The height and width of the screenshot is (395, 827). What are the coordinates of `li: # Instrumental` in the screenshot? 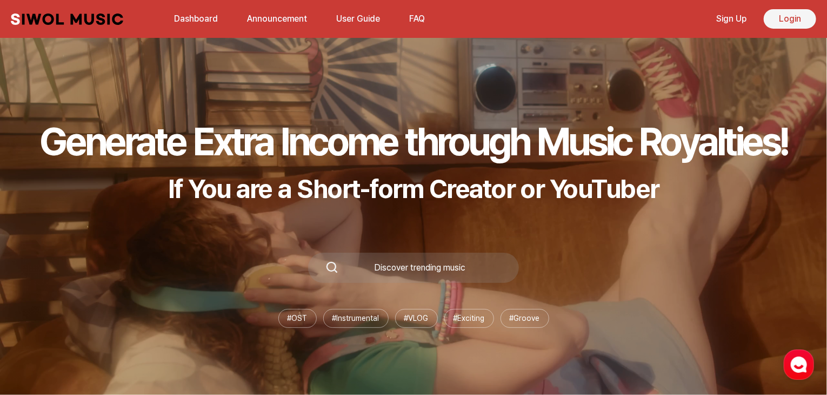 It's located at (356, 318).